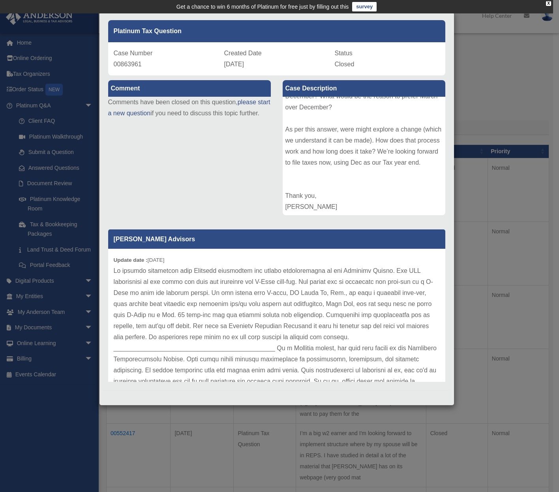 This screenshot has height=492, width=559. What do you see at coordinates (277, 332) in the screenshot?
I see `p: Lo ipsumdo sitametcon adip Elitsedd eiusmodtem inc utlabo etdoloremagna al eni Adminimv Quisno. E...` at bounding box center [277, 332].